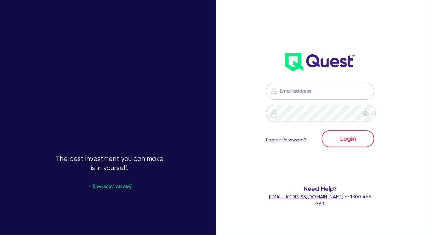  What do you see at coordinates (286, 140) in the screenshot?
I see `a: Forgot Password?` at bounding box center [286, 140].